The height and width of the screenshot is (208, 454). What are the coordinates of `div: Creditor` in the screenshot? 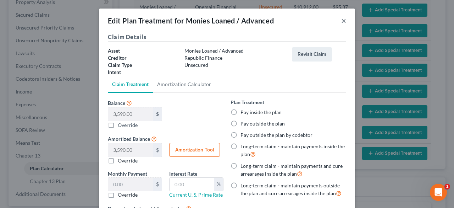 It's located at (143, 58).